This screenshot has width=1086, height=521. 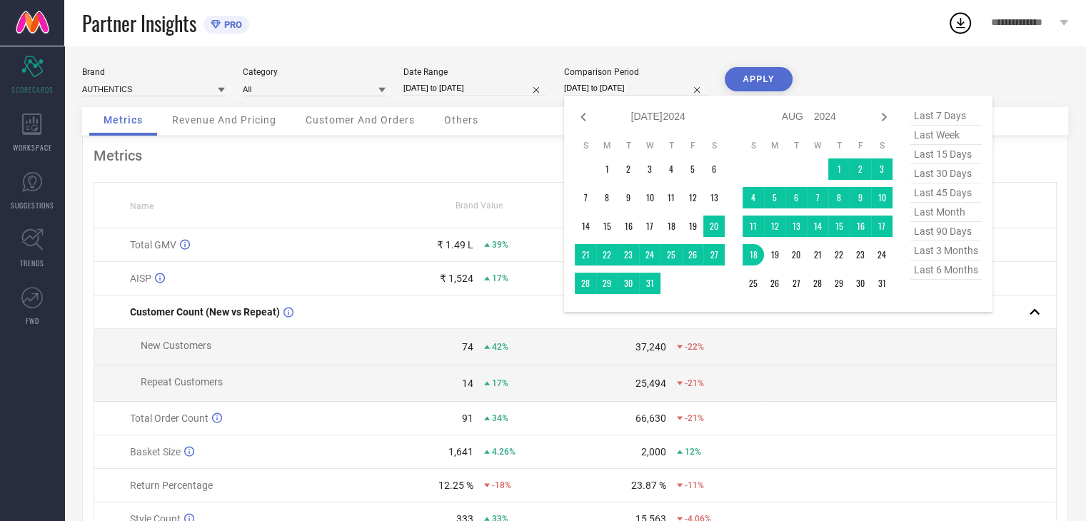 I want to click on td: Sat Aug 03 2024, so click(x=882, y=169).